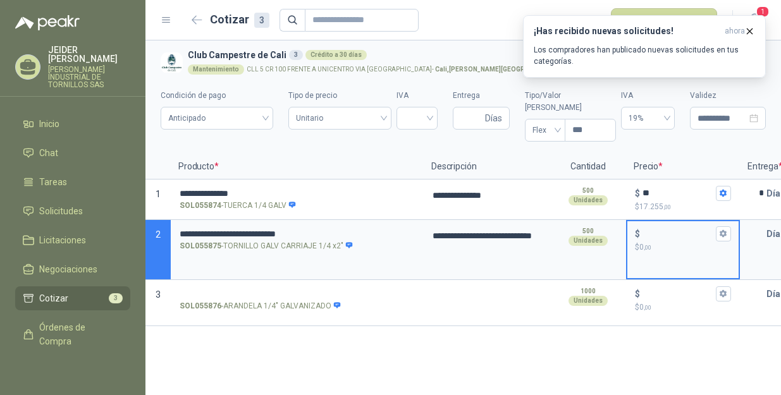 The height and width of the screenshot is (395, 781). Describe the element at coordinates (728, 96) in the screenshot. I see `label: Validez` at that location.